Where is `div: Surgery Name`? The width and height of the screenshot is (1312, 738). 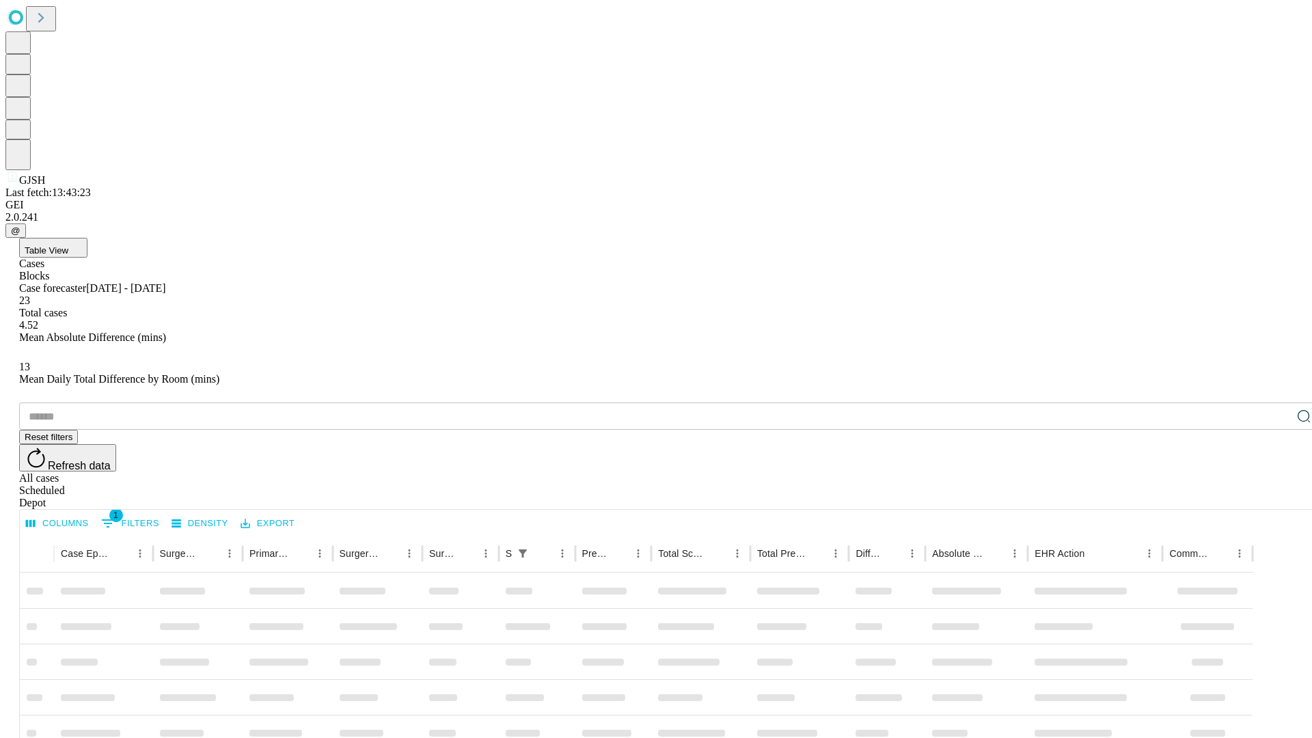 div: Surgery Name is located at coordinates (359, 554).